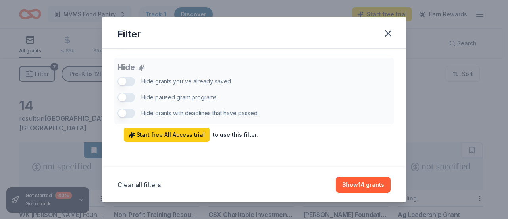 The image size is (508, 219). I want to click on button: Show14 grants, so click(363, 185).